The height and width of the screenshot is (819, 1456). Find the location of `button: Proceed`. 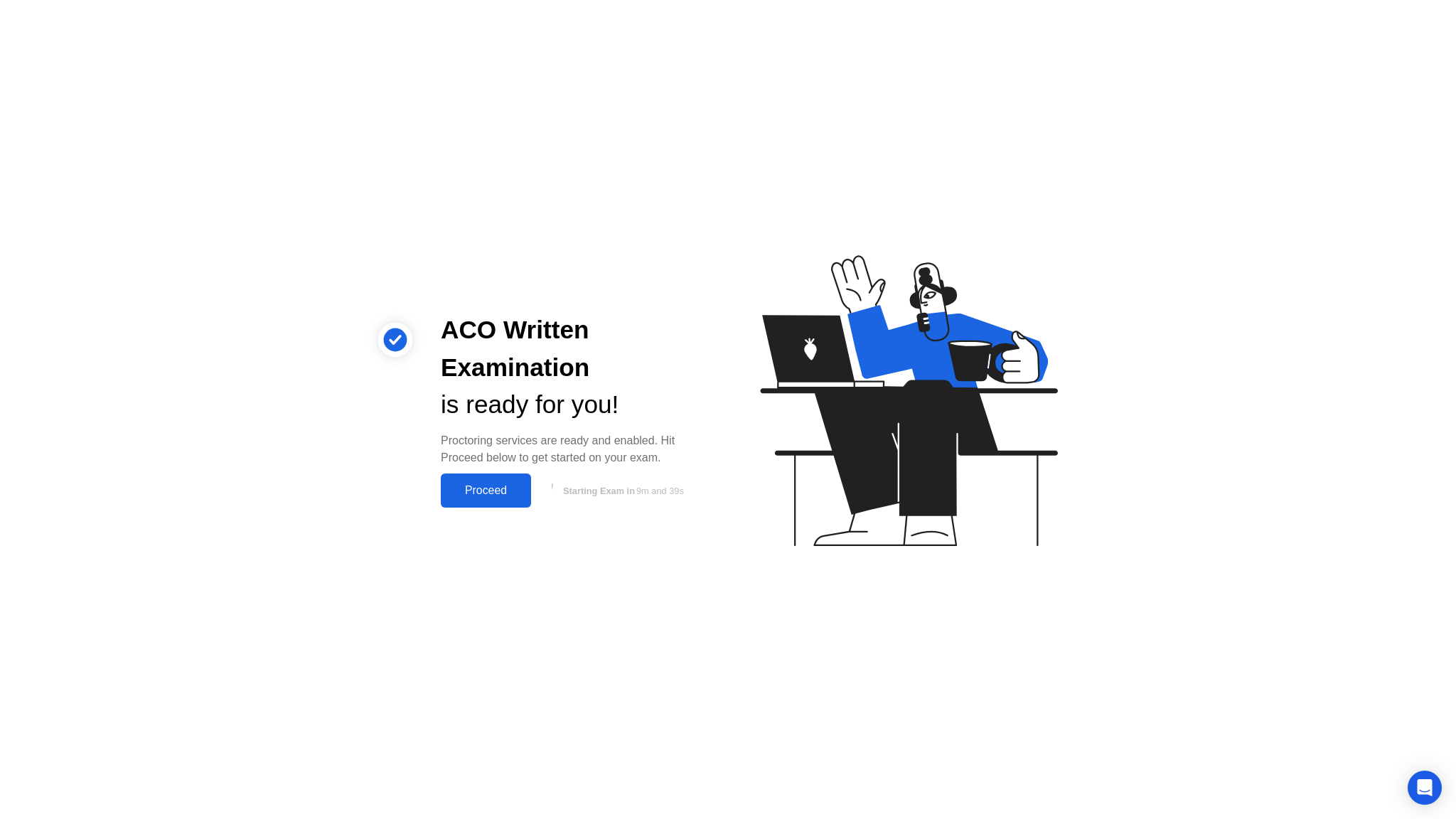

button: Proceed is located at coordinates (486, 491).